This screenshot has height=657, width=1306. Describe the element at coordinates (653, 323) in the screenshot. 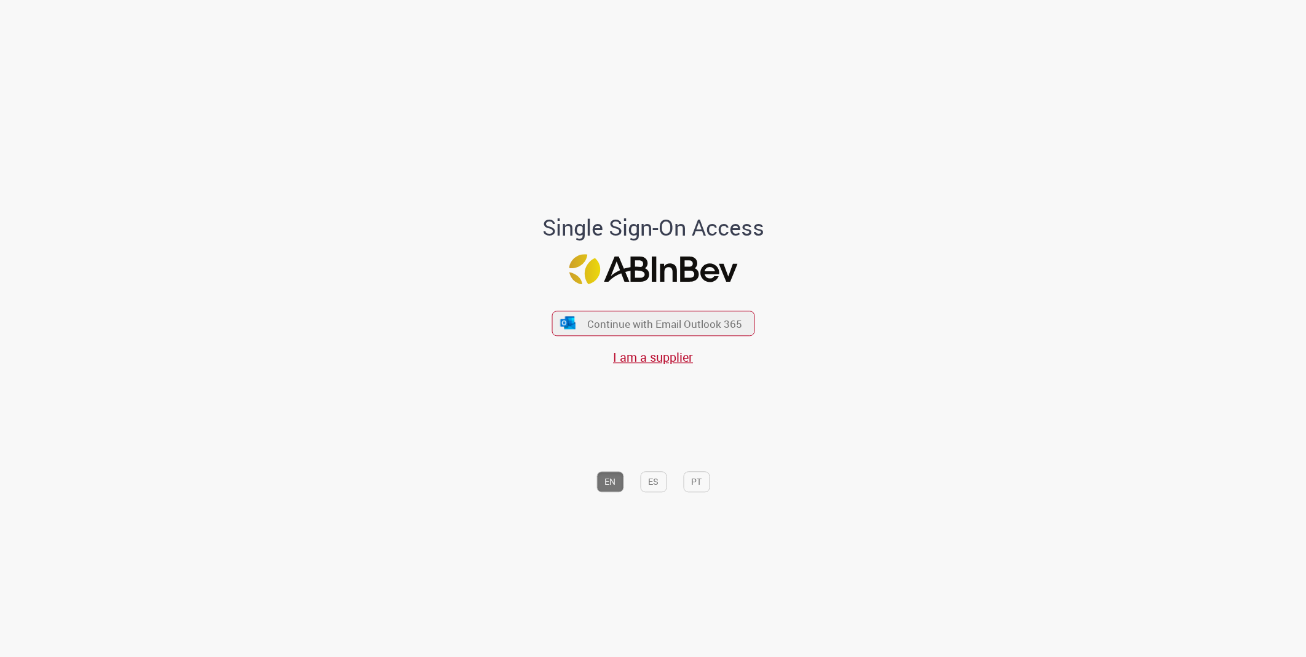

I see `button: ícone Azure/Microsoft 360 Continue with Email Outlook 365` at that location.